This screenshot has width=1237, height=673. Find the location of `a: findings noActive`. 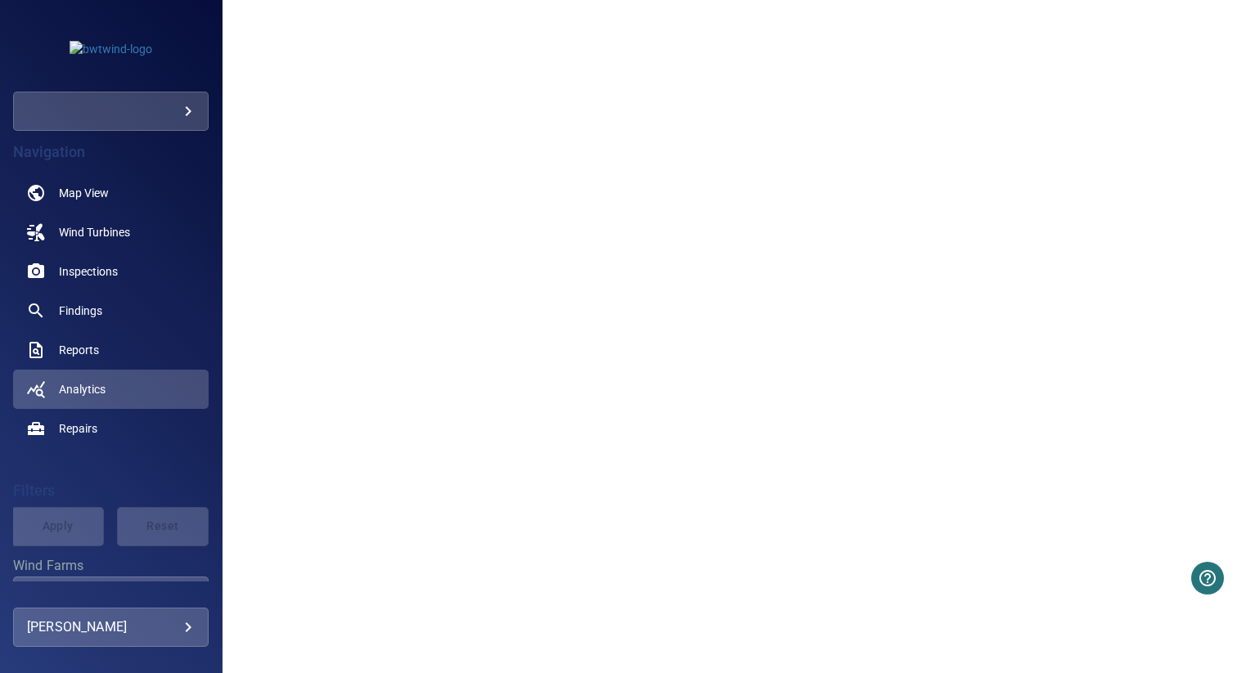

a: findings noActive is located at coordinates (110, 311).